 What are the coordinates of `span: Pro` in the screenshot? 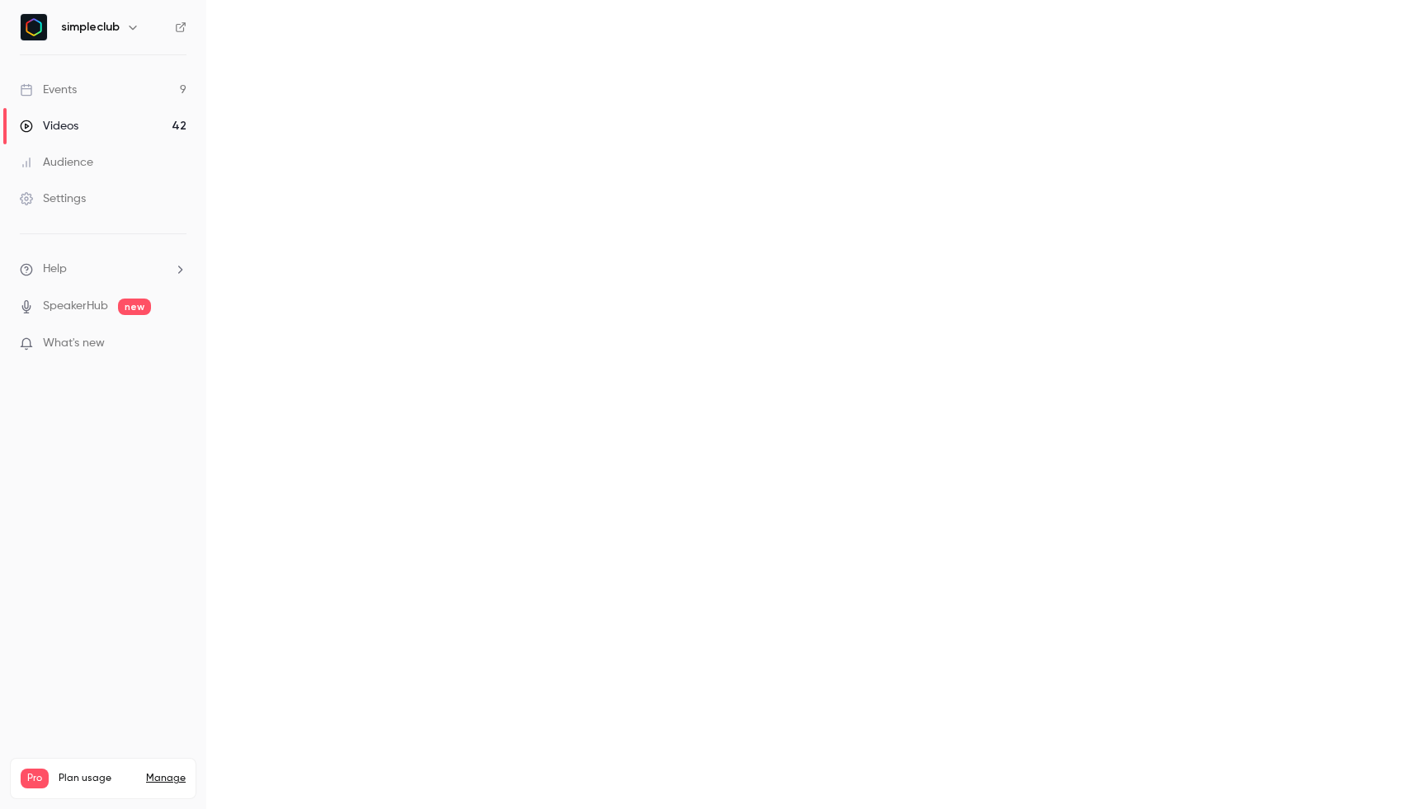 It's located at (35, 779).